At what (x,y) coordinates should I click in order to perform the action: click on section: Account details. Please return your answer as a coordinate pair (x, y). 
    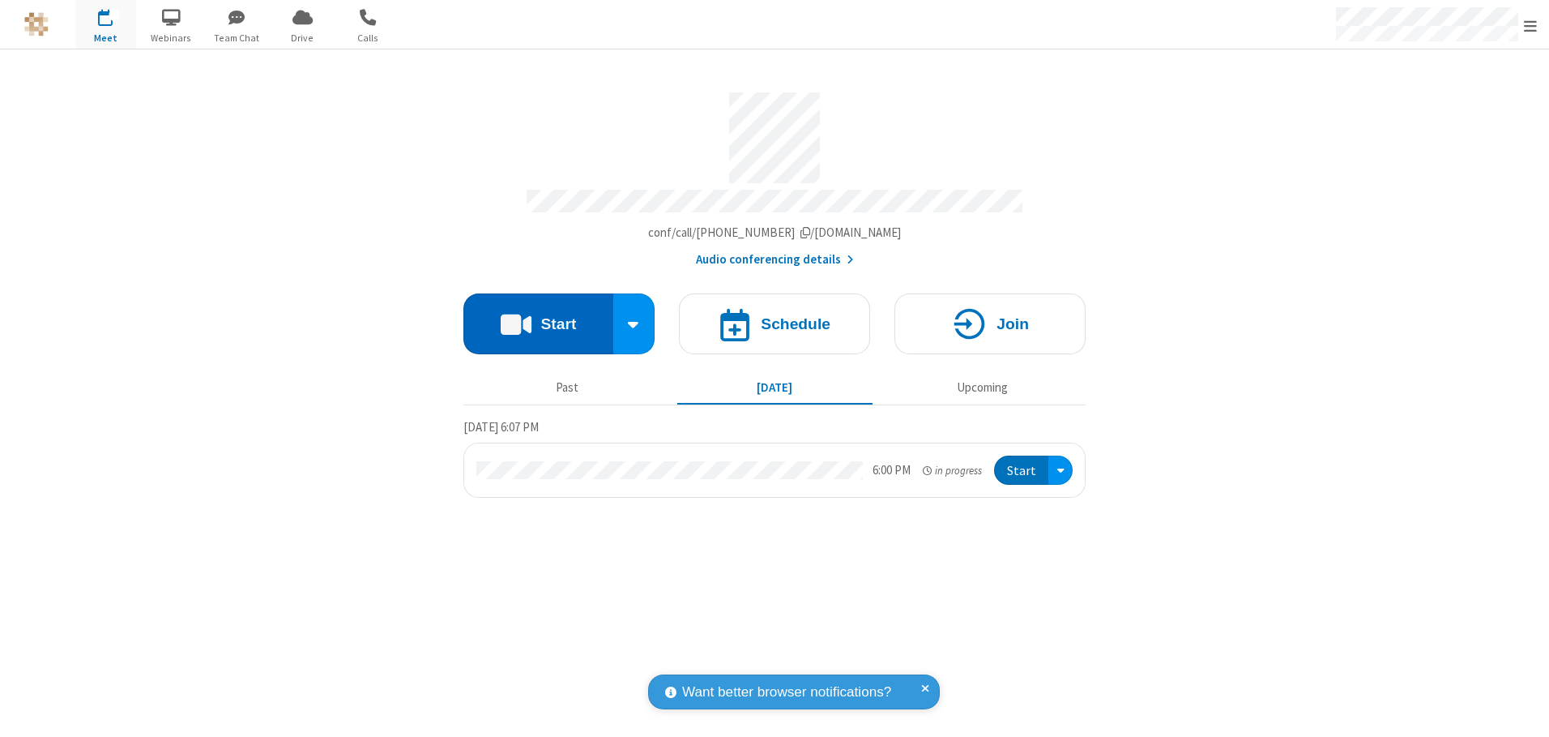
    Looking at the image, I should click on (775, 174).